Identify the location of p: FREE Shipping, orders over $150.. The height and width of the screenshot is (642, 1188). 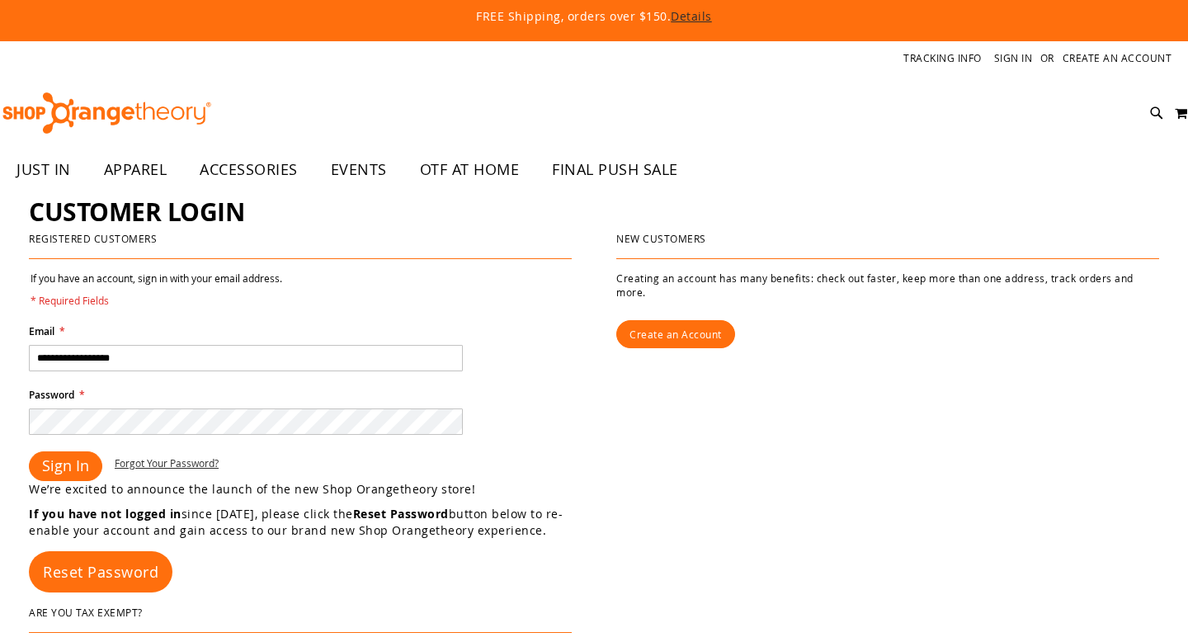
(594, 16).